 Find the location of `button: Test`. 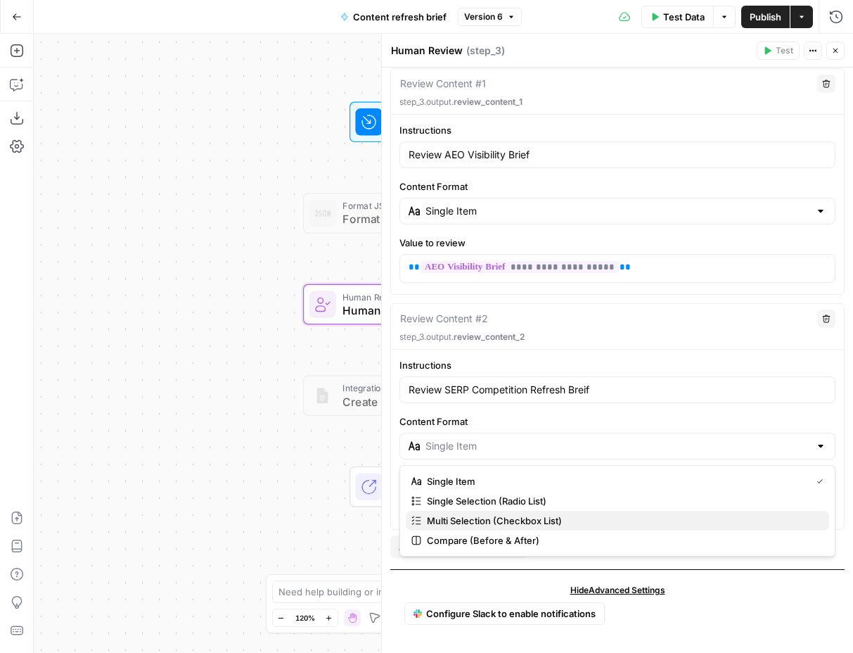

button: Test is located at coordinates (778, 51).